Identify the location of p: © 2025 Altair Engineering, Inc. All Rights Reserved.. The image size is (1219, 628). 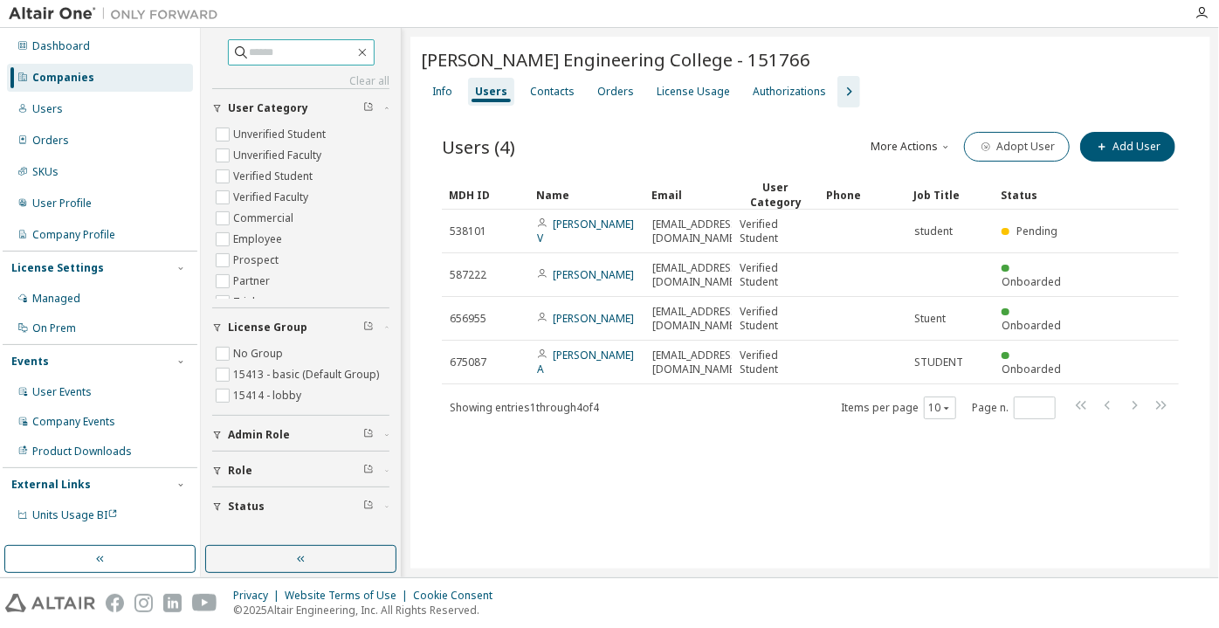
(368, 609).